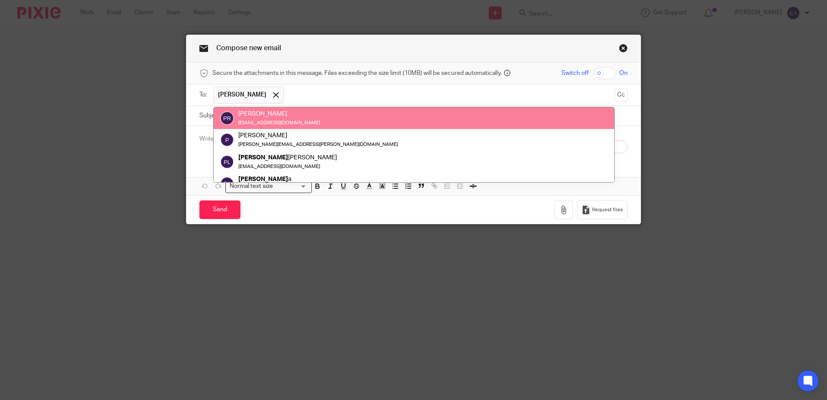 This screenshot has height=400, width=827. I want to click on input: Search for option, so click(291, 186).